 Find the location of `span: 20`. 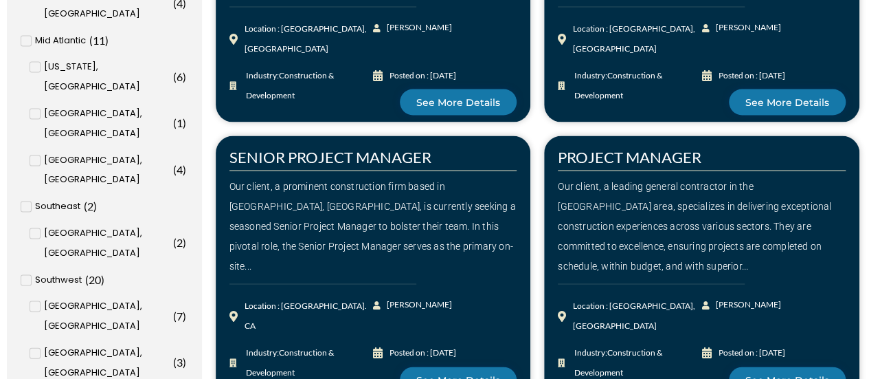

span: 20 is located at coordinates (95, 279).